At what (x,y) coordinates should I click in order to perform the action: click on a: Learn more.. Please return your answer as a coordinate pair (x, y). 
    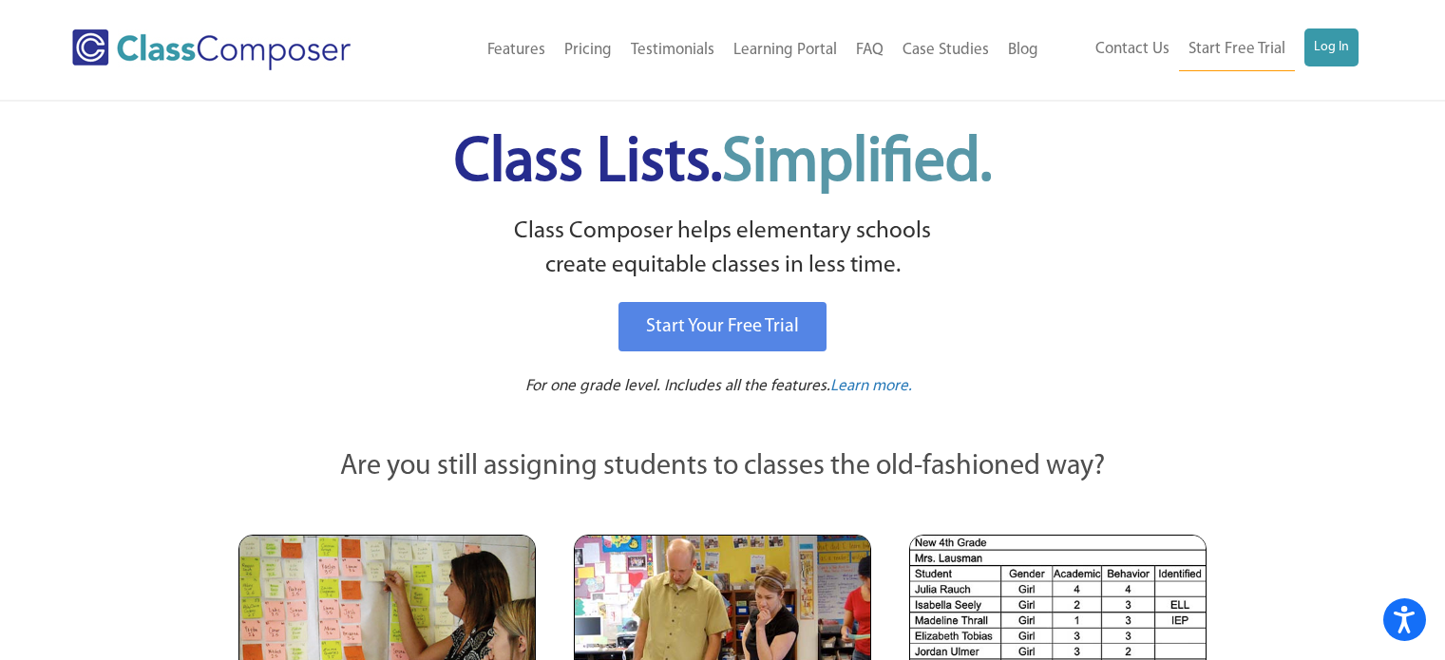
    Looking at the image, I should click on (871, 387).